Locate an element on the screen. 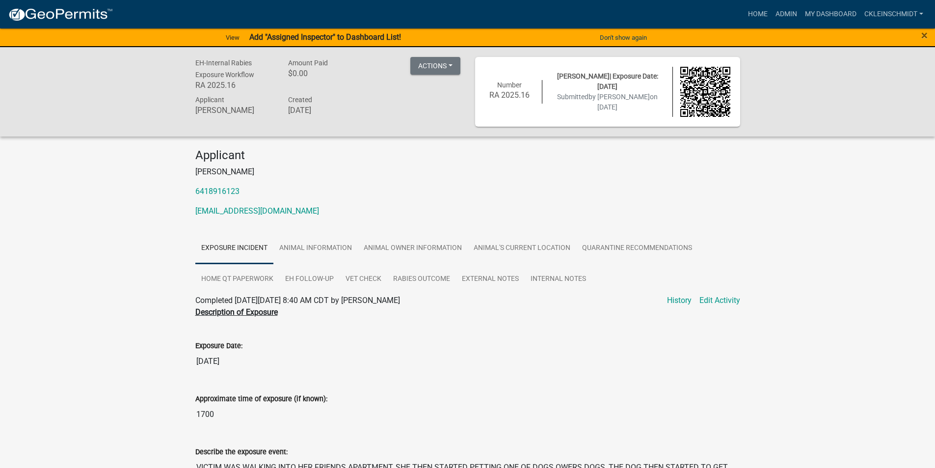  span: Created is located at coordinates (300, 100).